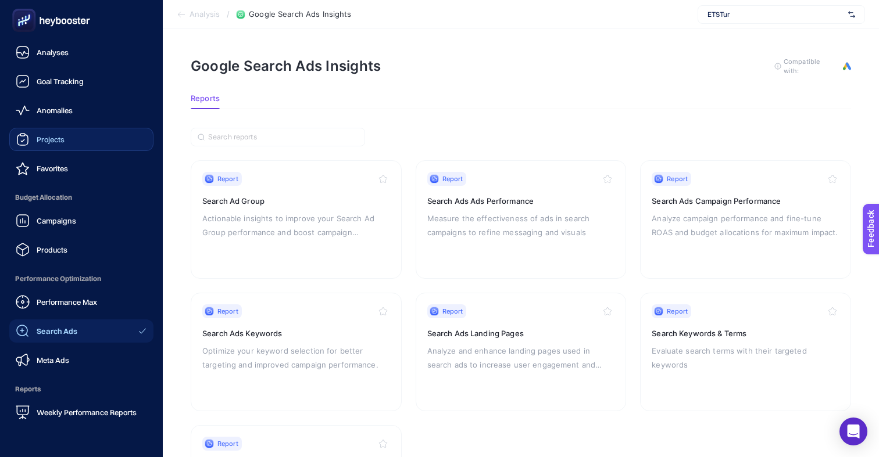 The width and height of the screenshot is (879, 457). Describe the element at coordinates (745, 358) in the screenshot. I see `p: Evaluate search terms with their targeted keywords` at that location.